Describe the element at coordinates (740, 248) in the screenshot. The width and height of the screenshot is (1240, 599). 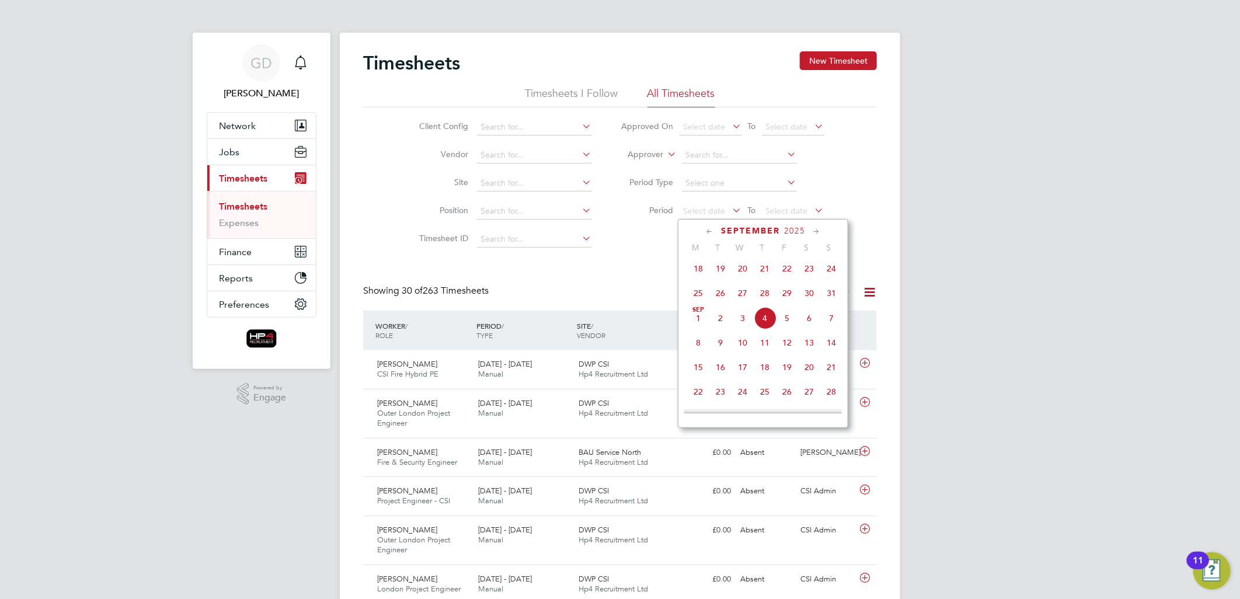
I see `span: W` at that location.